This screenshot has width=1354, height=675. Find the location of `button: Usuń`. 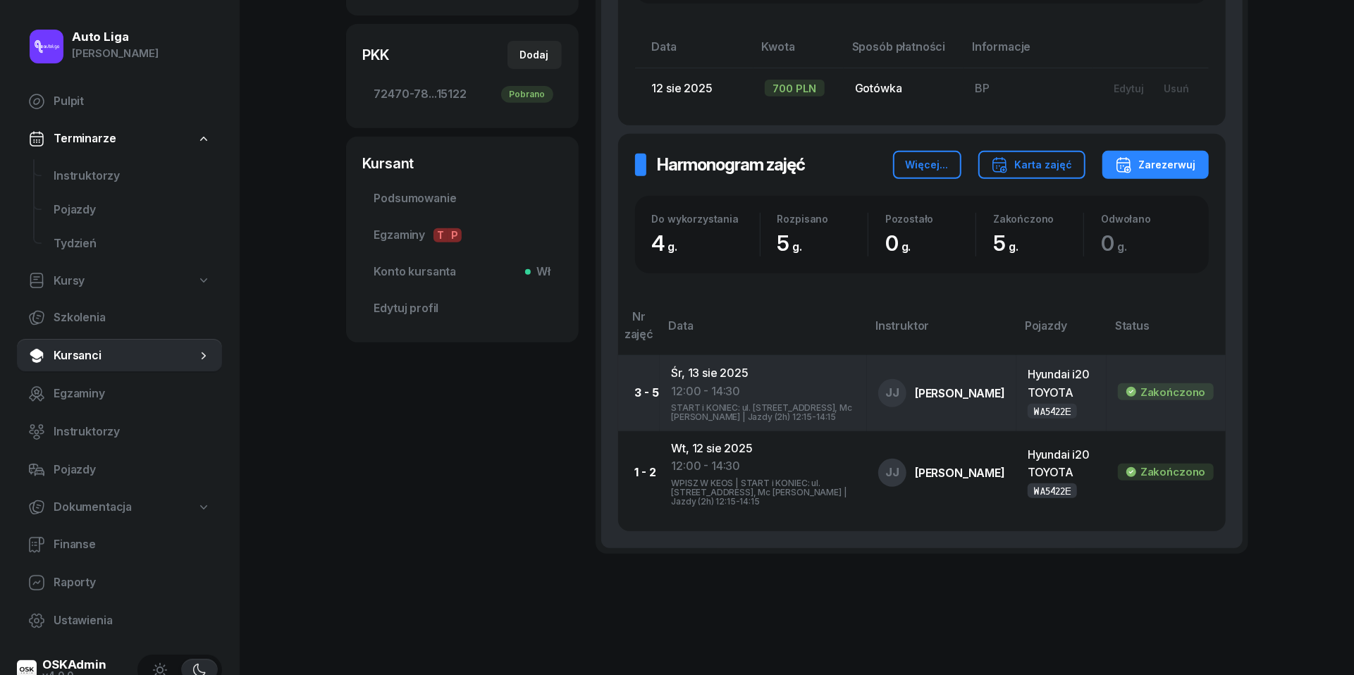

button: Usuń is located at coordinates (1176, 88).